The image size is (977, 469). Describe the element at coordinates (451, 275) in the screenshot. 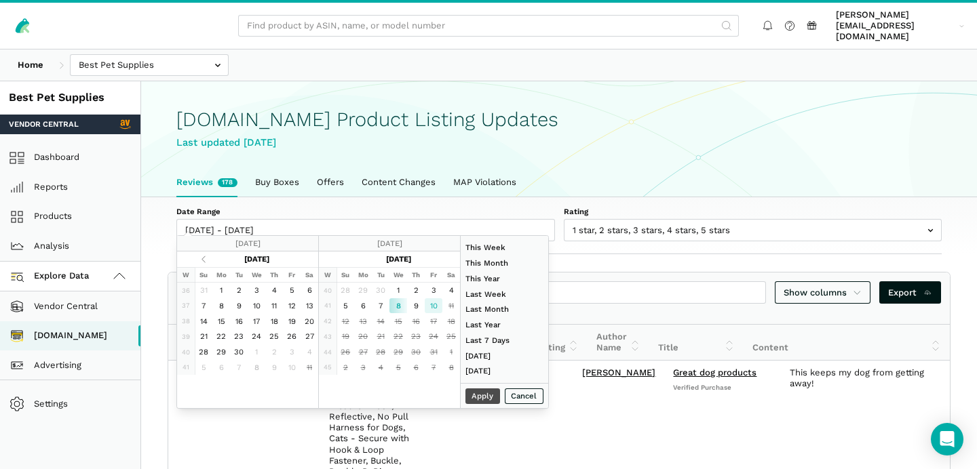

I see `th: Sa` at that location.